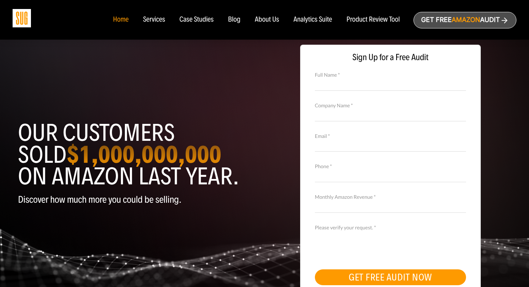 Image resolution: width=529 pixels, height=287 pixels. What do you see at coordinates (391, 227) in the screenshot?
I see `label: Please verify your request. *` at bounding box center [391, 227].